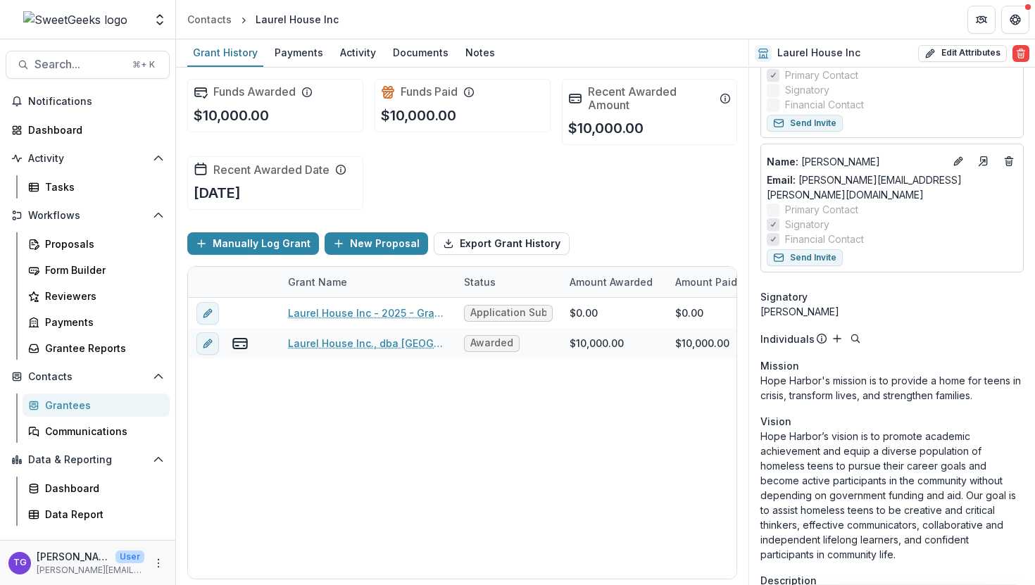 The height and width of the screenshot is (585, 1035). What do you see at coordinates (101, 270) in the screenshot?
I see `div: Form Builder` at bounding box center [101, 270].